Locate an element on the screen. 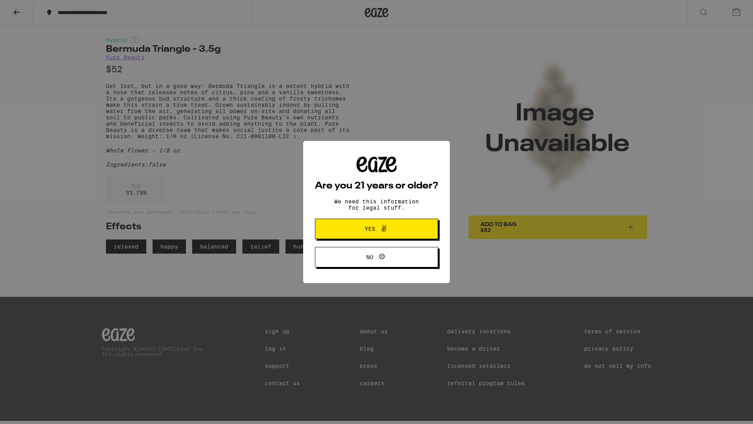 Image resolution: width=753 pixels, height=424 pixels. span: No is located at coordinates (370, 257).